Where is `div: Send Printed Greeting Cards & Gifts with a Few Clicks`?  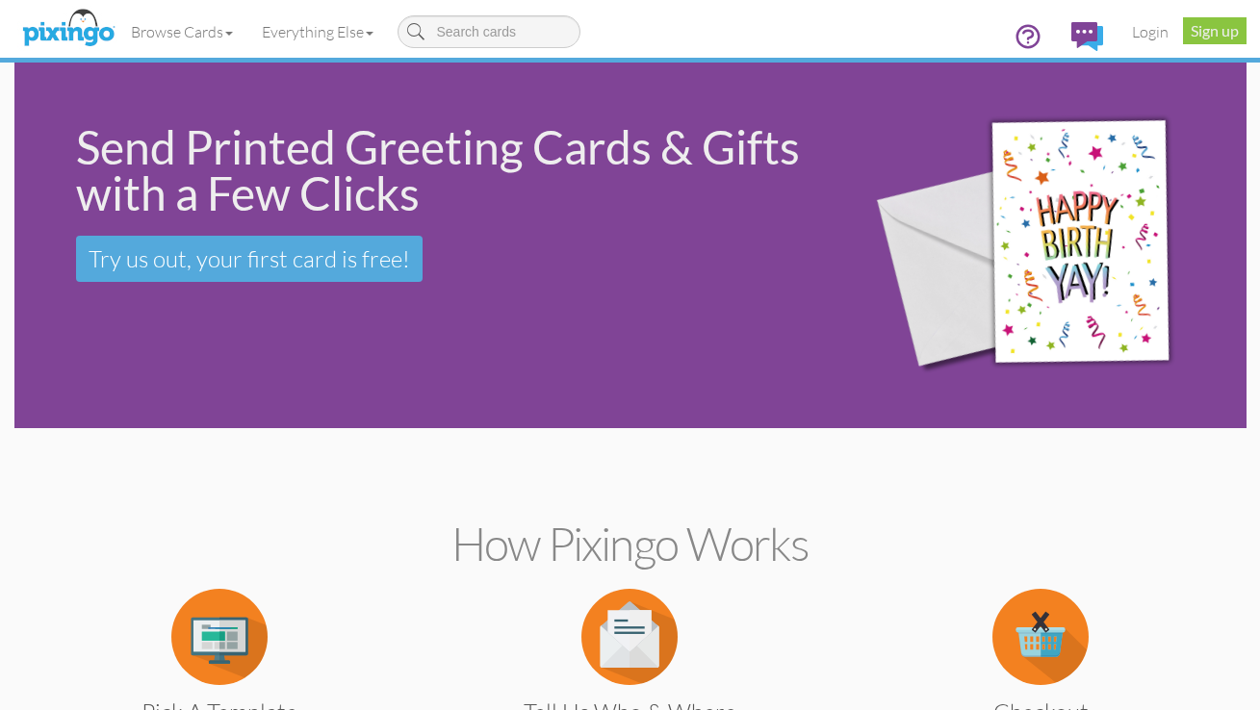
div: Send Printed Greeting Cards & Gifts with a Few Clicks is located at coordinates (448, 170).